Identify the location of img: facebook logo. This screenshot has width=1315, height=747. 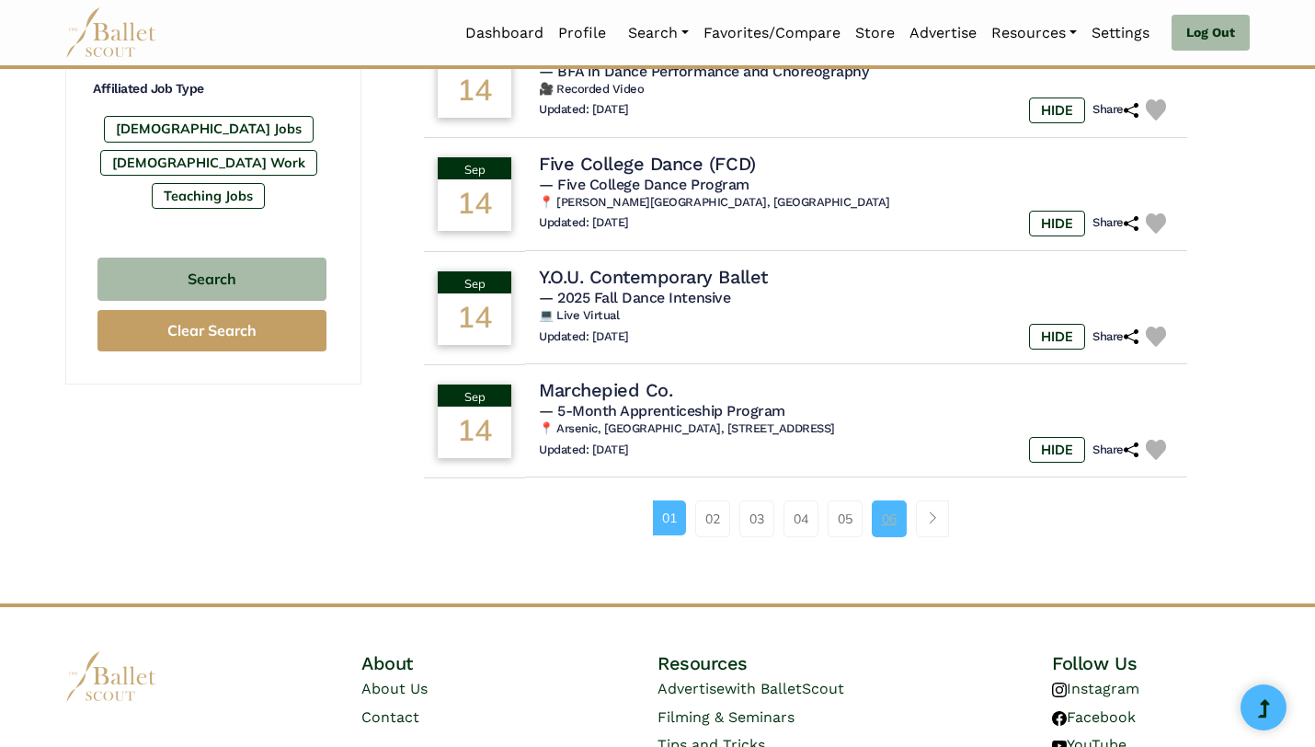
(1059, 718).